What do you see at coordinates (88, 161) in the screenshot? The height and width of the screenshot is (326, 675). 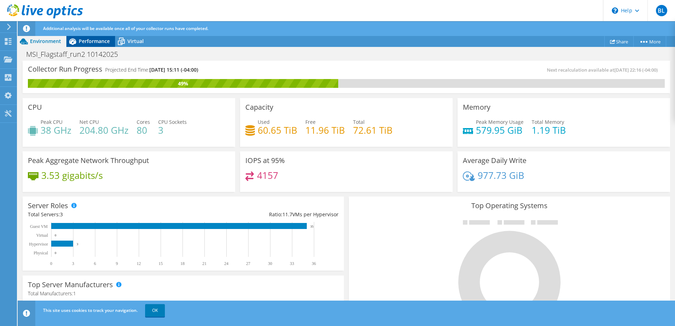 I see `h3: Peak Aggregate Network Throughput` at bounding box center [88, 161].